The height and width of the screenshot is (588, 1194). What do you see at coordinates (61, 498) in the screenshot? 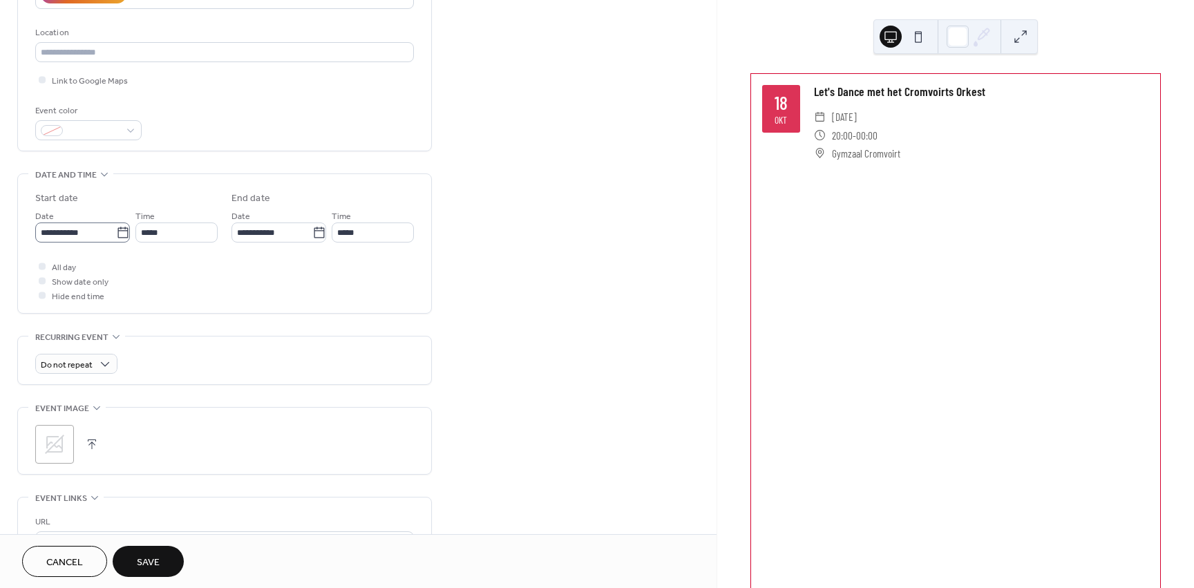
I see `span: Event links` at bounding box center [61, 498].